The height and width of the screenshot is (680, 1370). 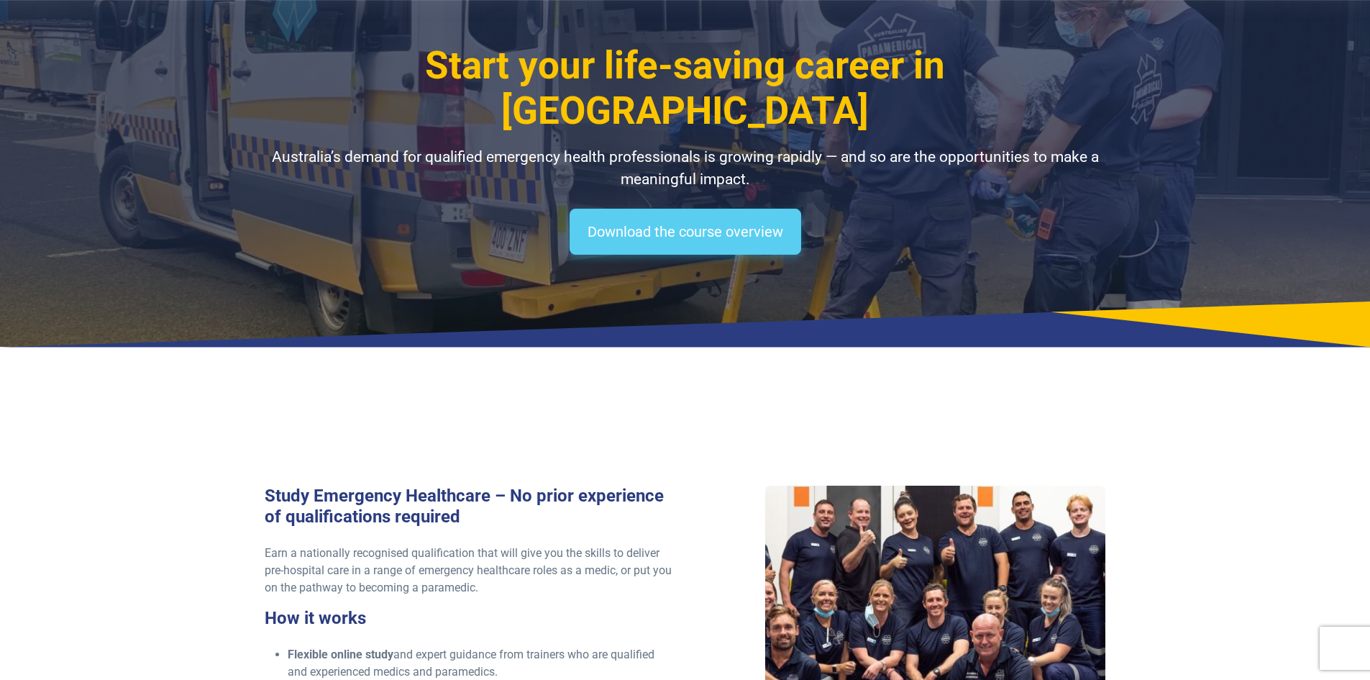 I want to click on h3: Study Emergency Healthcare – No prior experience of qualifications required, so click(x=470, y=506).